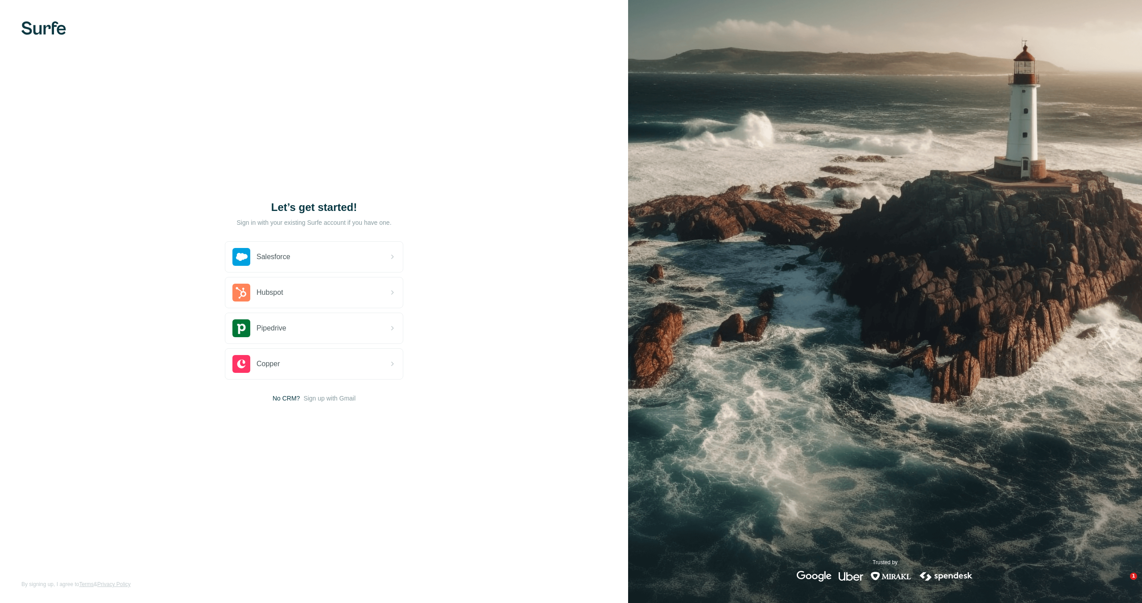  What do you see at coordinates (329, 398) in the screenshot?
I see `span: Sign up with Gmail` at bounding box center [329, 398].